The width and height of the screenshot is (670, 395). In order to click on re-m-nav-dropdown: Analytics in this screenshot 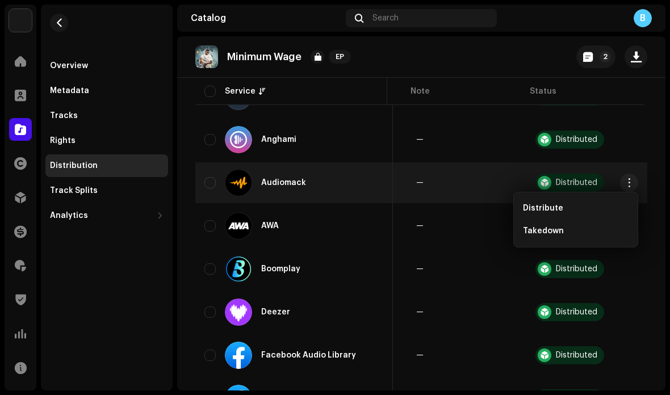, I will do `click(107, 216)`.